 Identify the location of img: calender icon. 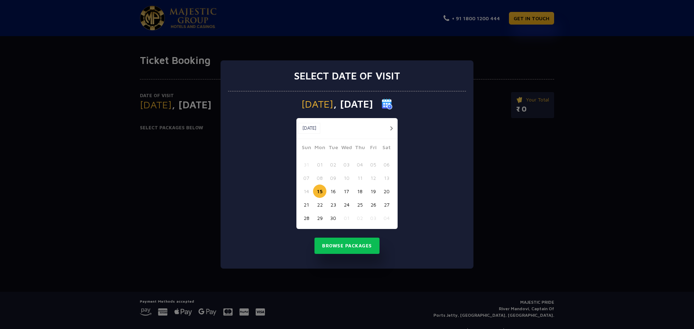
(387, 104).